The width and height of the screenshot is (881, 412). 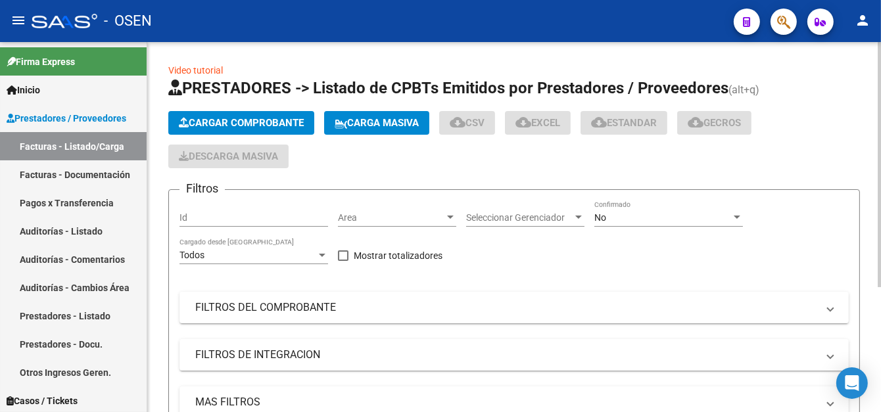 What do you see at coordinates (241, 123) in the screenshot?
I see `button: Cargar Comprobante` at bounding box center [241, 123].